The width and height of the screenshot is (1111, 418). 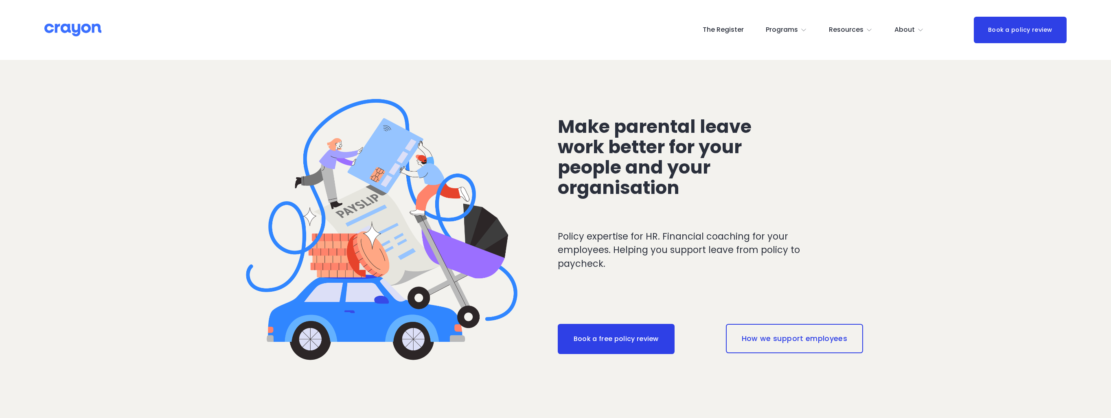 I want to click on span: About, so click(x=905, y=30).